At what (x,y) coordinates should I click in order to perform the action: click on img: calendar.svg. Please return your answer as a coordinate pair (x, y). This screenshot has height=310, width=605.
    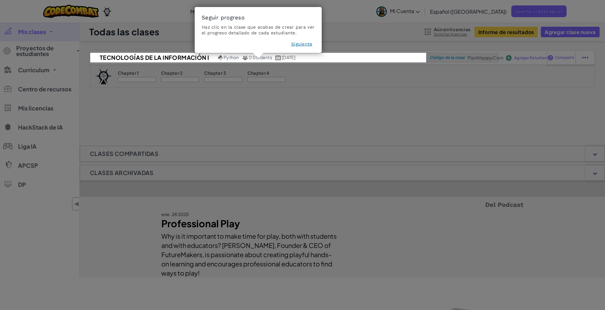
    Looking at the image, I should click on (278, 58).